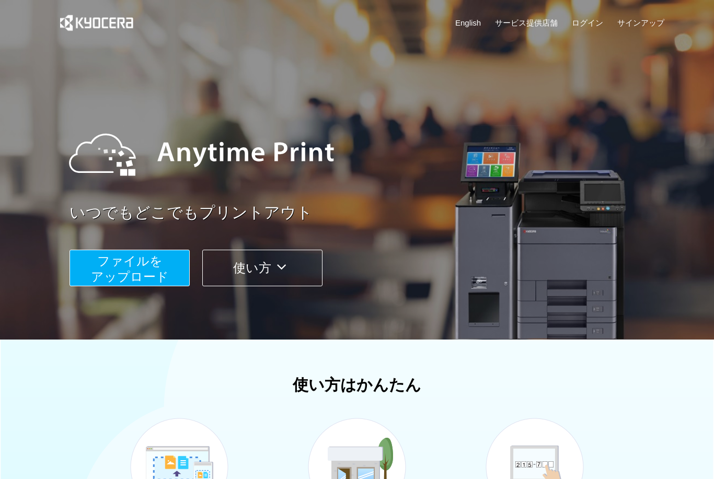 The height and width of the screenshot is (479, 714). I want to click on a: English, so click(468, 22).